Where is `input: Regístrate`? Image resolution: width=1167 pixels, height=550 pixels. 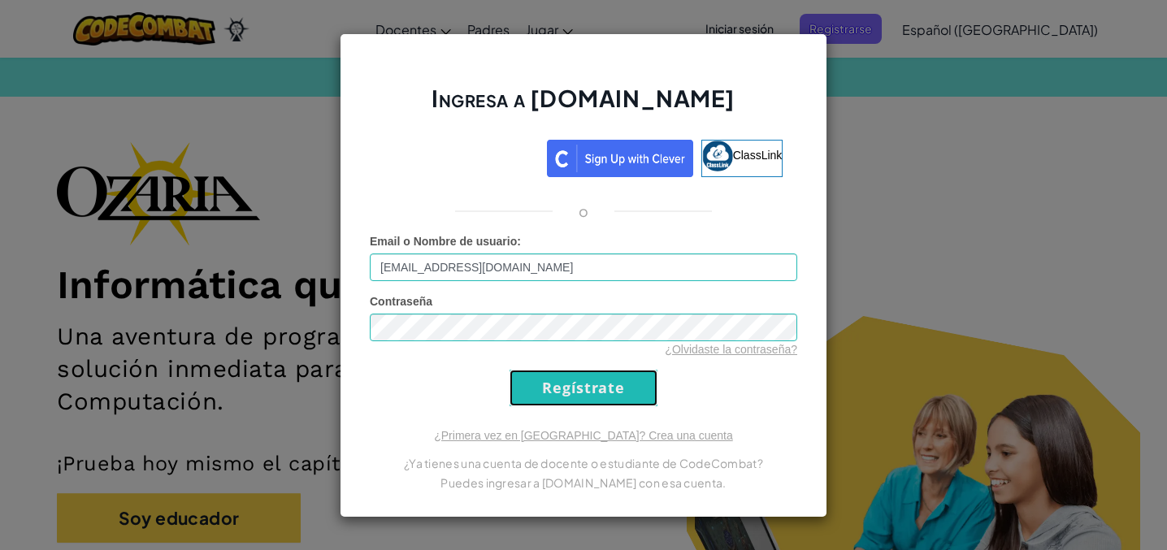
input: Regístrate is located at coordinates (583, 388).